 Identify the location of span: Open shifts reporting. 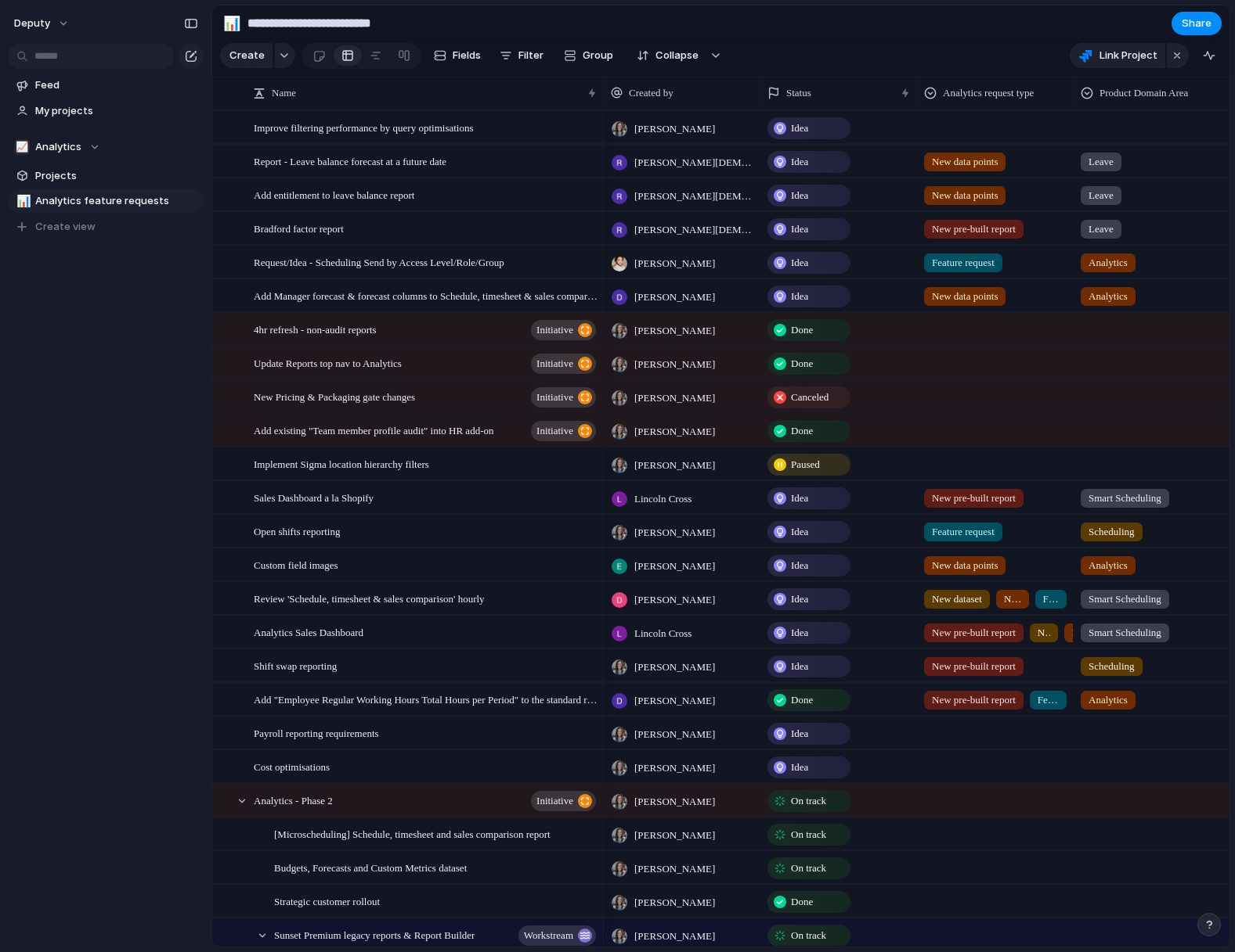
(297, 531).